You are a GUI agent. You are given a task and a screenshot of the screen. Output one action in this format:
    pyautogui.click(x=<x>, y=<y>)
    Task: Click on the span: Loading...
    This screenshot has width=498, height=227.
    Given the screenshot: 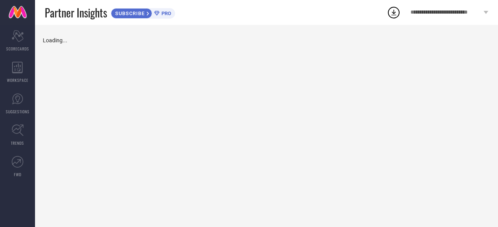 What is the action you would take?
    pyautogui.click(x=55, y=40)
    